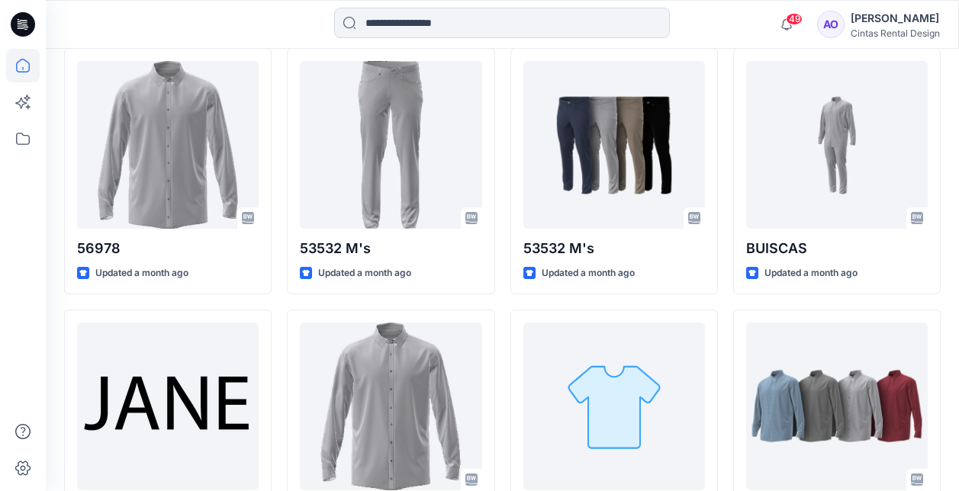  I want to click on p: BUISCAS, so click(837, 249).